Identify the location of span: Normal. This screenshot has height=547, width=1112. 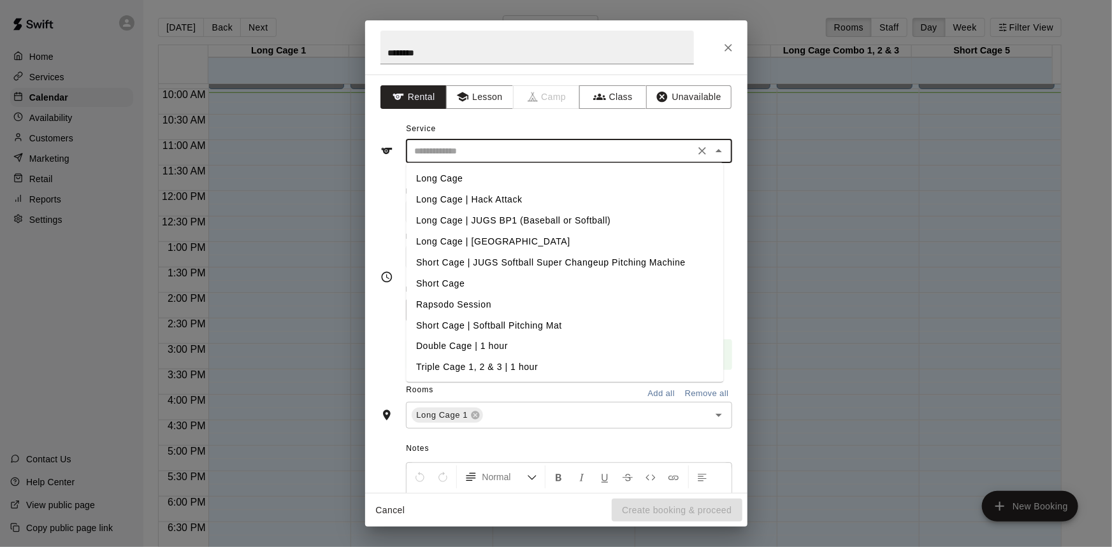
(505, 477).